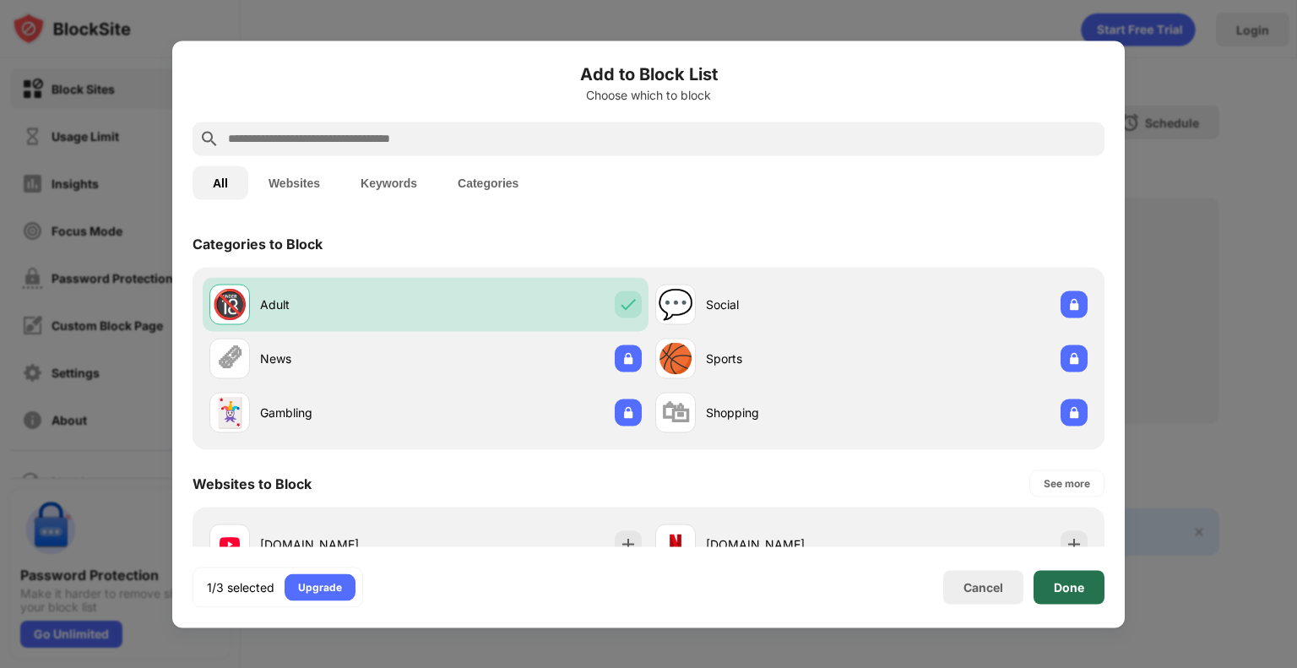 The height and width of the screenshot is (668, 1297). Describe the element at coordinates (241, 587) in the screenshot. I see `div: 1/3 selected` at that location.